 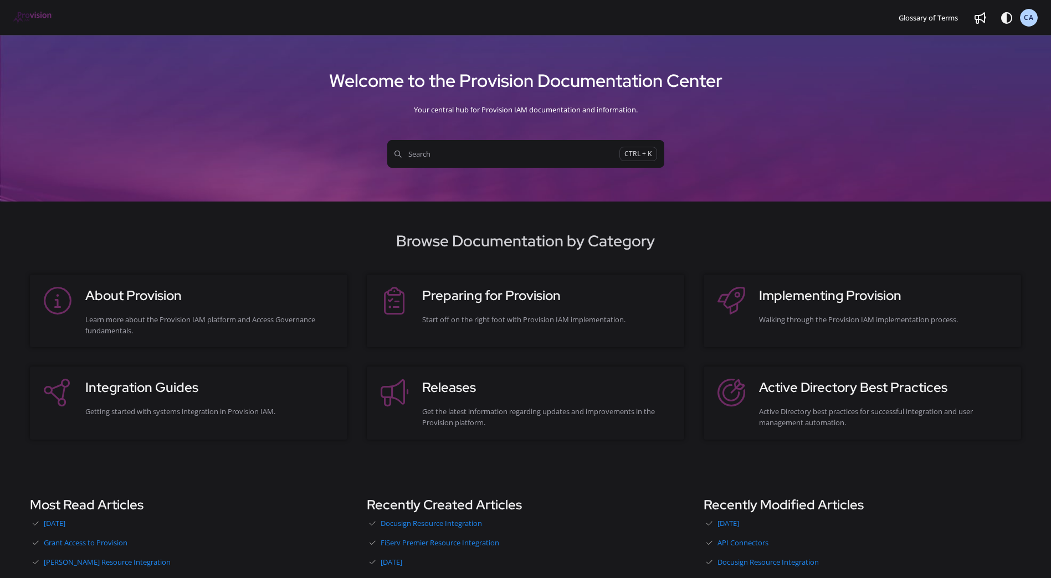 What do you see at coordinates (980, 18) in the screenshot?
I see `a: Whats new` at bounding box center [980, 18].